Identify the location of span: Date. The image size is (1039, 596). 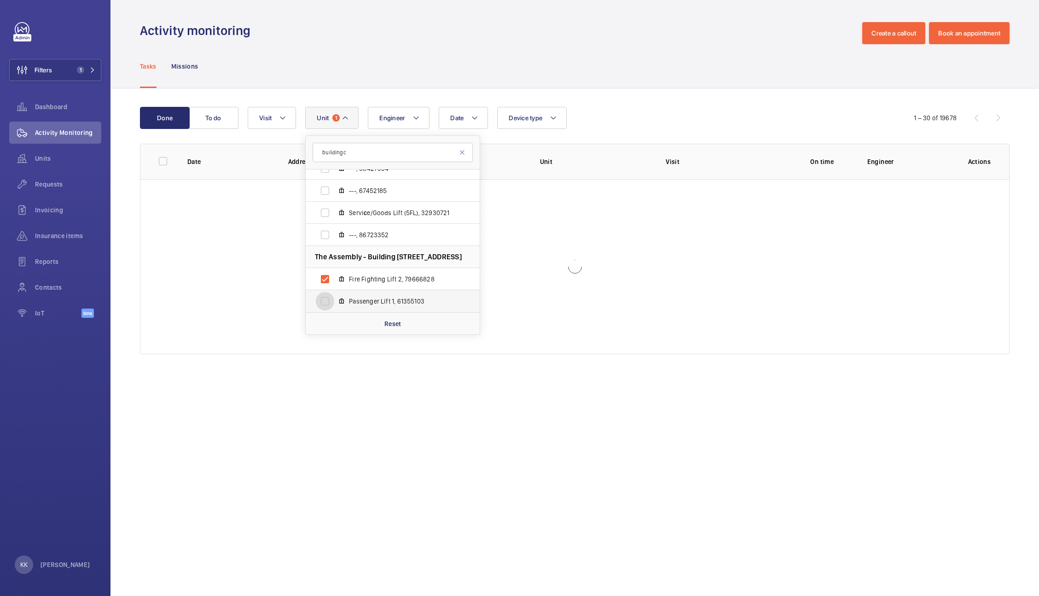
(457, 118).